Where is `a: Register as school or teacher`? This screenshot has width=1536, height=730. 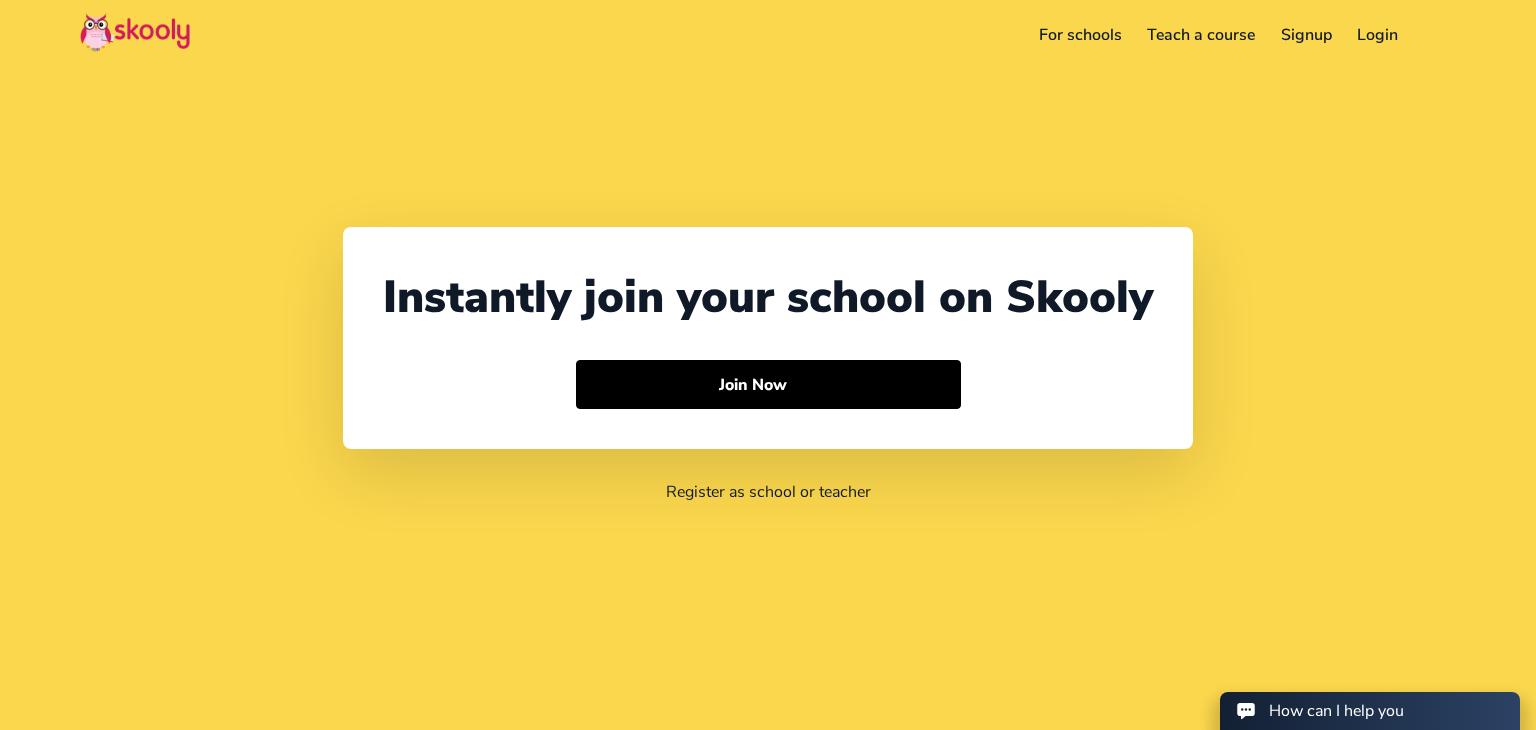 a: Register as school or teacher is located at coordinates (768, 492).